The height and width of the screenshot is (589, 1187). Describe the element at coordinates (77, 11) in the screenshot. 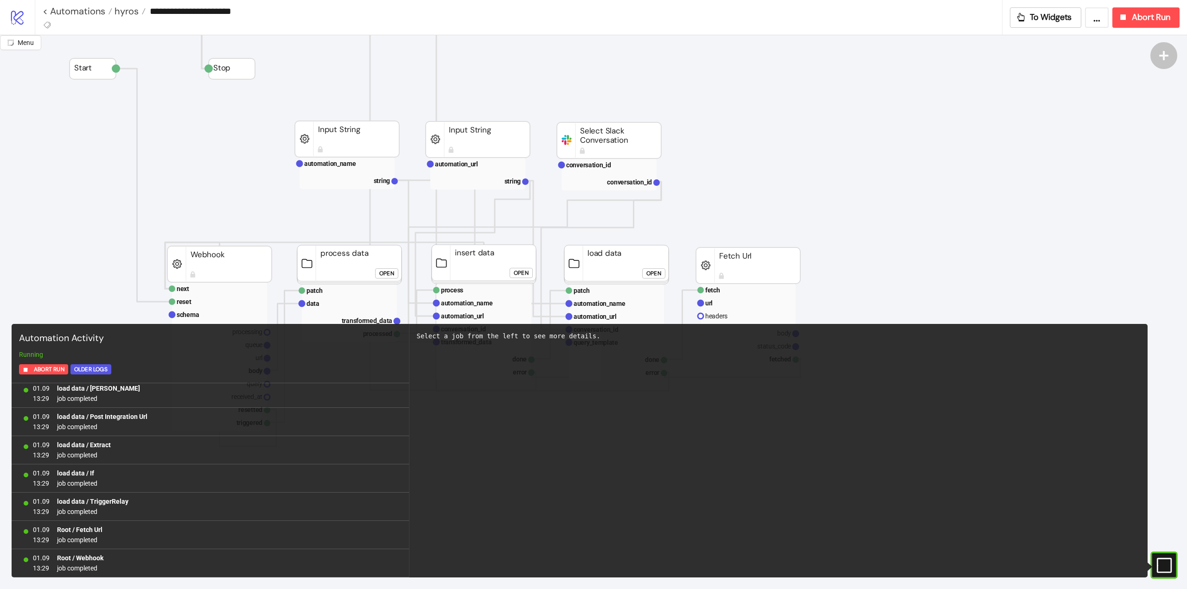

I see `a: < Automations` at that location.